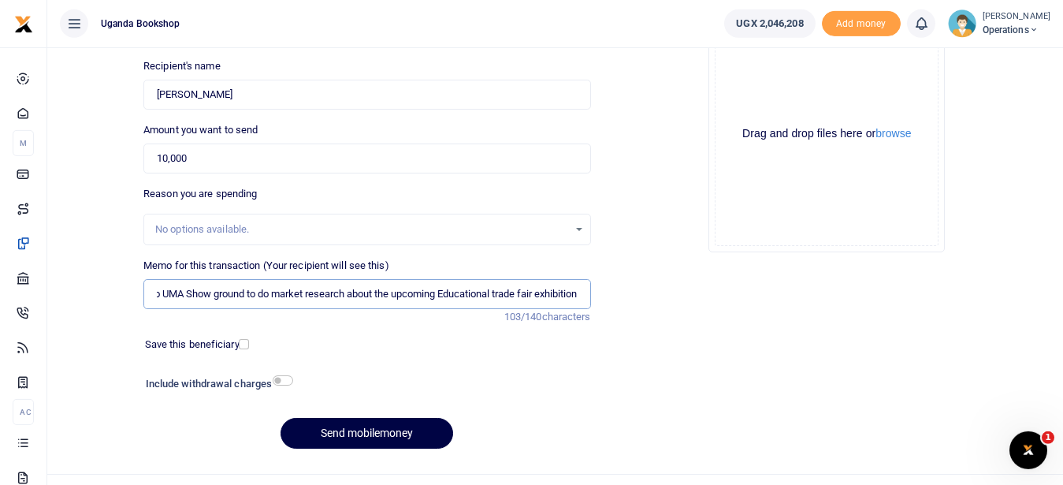 The height and width of the screenshot is (485, 1063). Describe the element at coordinates (140, 24) in the screenshot. I see `span: Uganda bookshop` at that location.